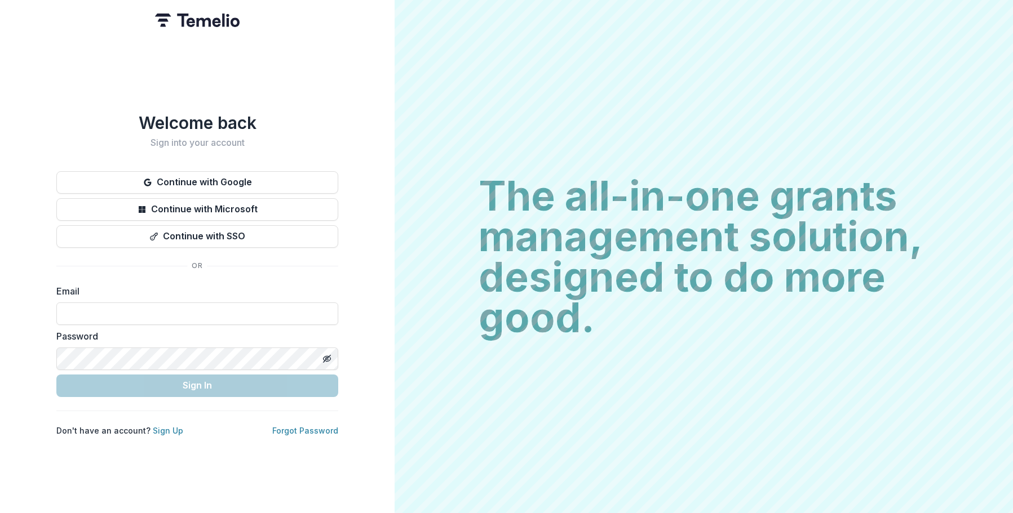  I want to click on button: Continue with Google, so click(197, 183).